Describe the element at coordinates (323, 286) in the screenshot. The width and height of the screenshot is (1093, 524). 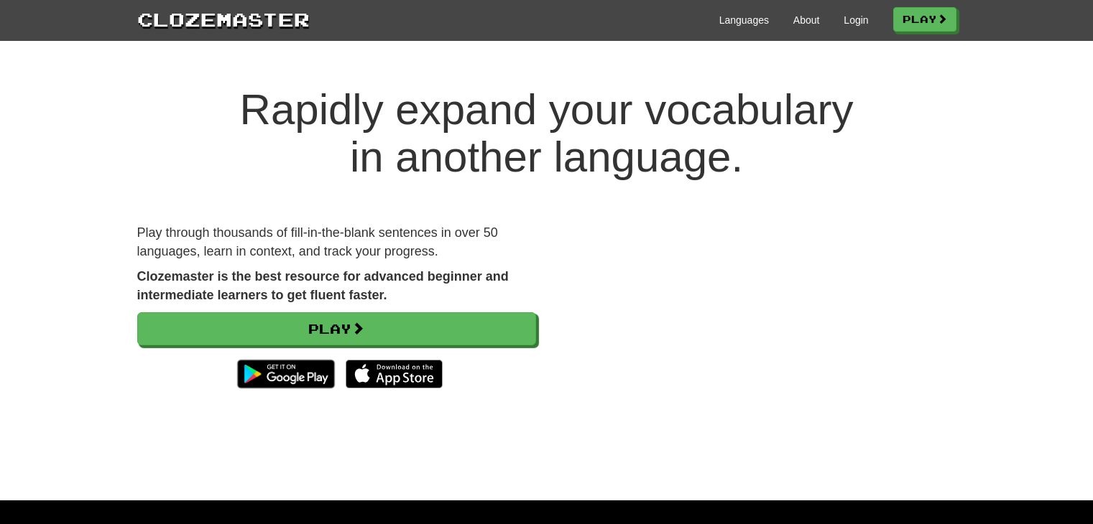
I see `strong: Clozemaster is the best resource for advanced beginner and intermediate learners to get fluent fa...` at that location.